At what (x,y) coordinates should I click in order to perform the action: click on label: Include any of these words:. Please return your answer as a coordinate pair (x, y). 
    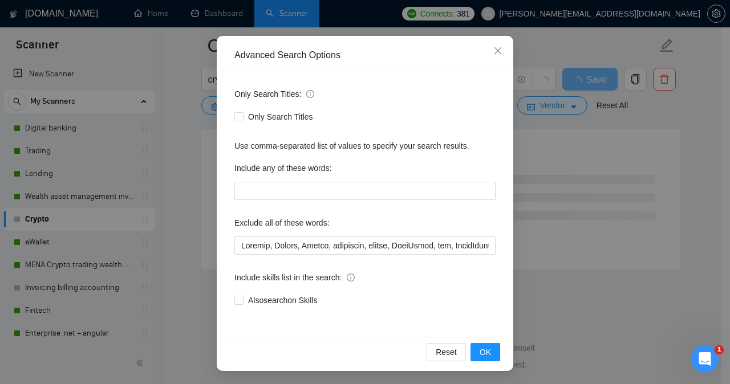
    Looking at the image, I should click on (283, 168).